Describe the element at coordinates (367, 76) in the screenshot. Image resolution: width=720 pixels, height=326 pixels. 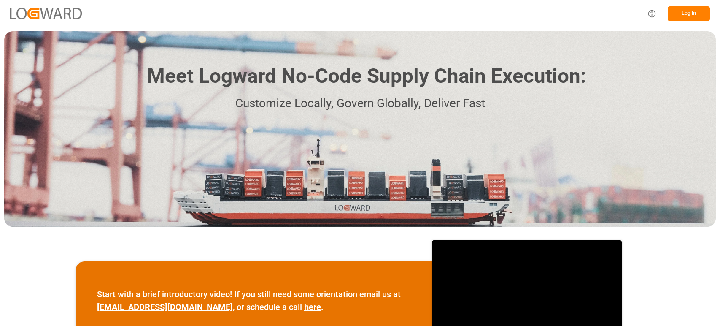
I see `h1: Meet Logward No-Code Supply Chain Execution:` at that location.